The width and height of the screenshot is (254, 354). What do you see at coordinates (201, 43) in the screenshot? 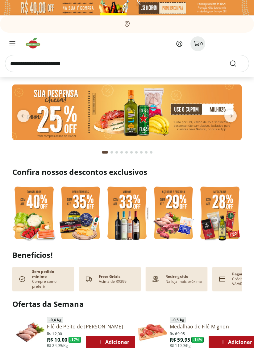
I see `span: 0` at bounding box center [201, 43].